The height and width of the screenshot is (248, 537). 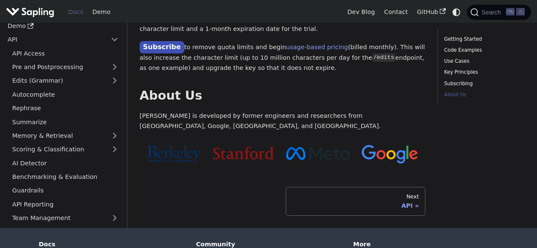 I want to click on a: Key Principles, so click(x=483, y=72).